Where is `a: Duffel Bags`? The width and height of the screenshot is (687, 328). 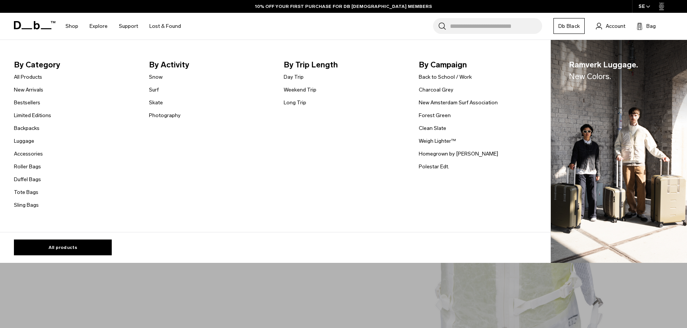
a: Duffel Bags is located at coordinates (27, 179).